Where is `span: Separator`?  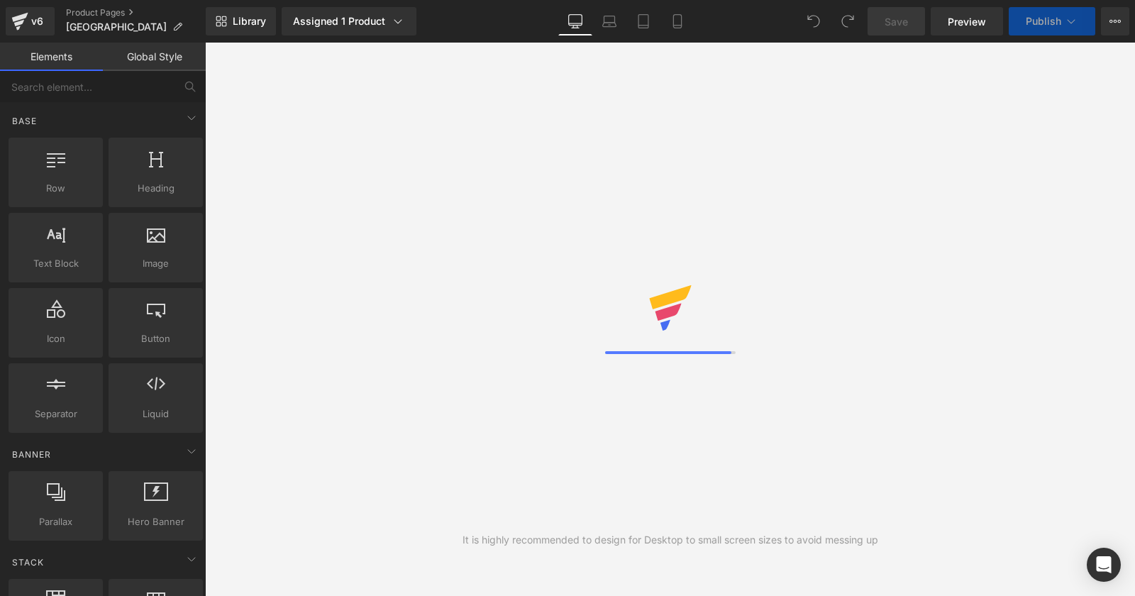
span: Separator is located at coordinates (55, 413).